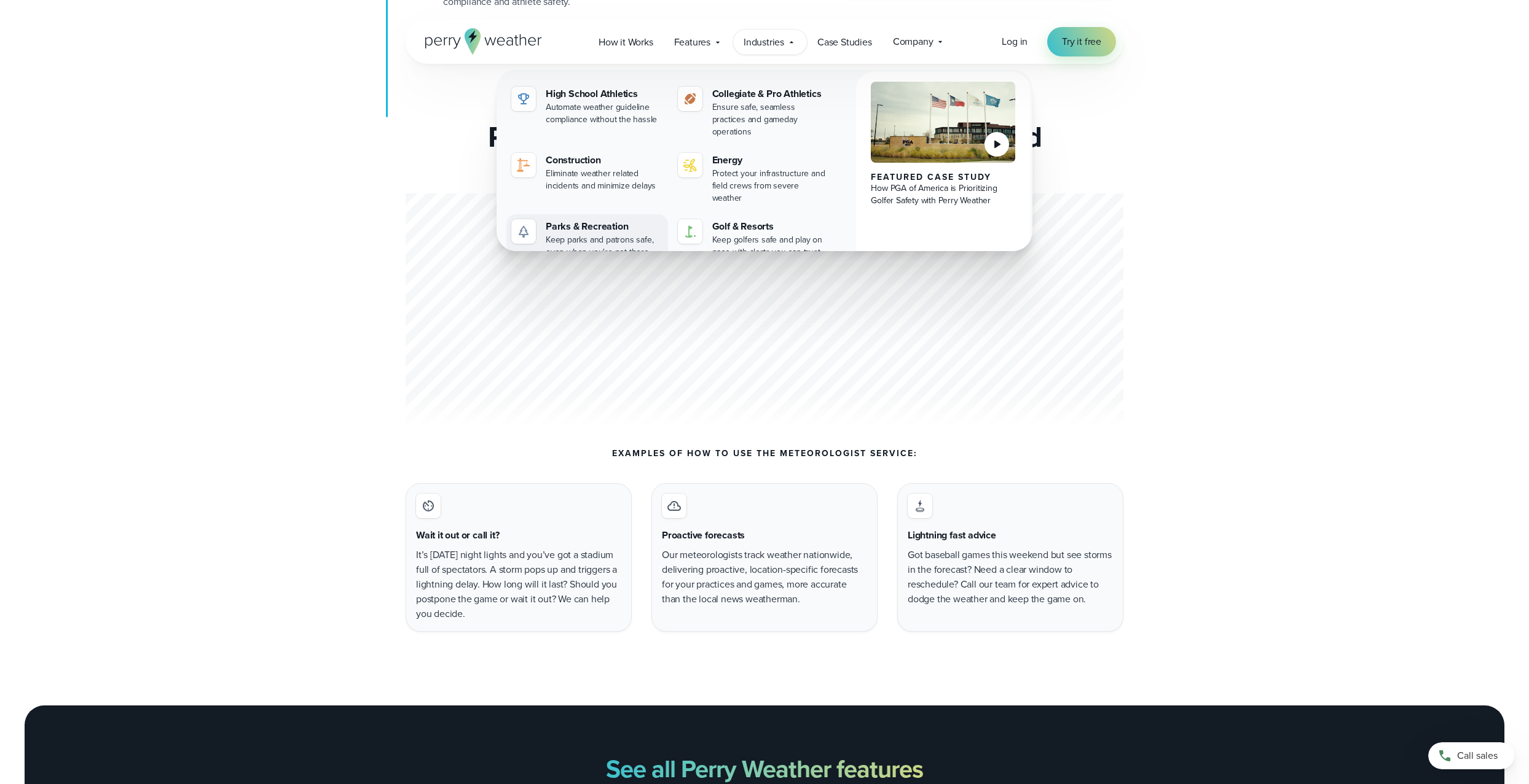  Describe the element at coordinates (587, 173) in the screenshot. I see `a: construction perry weather Construction Eliminate weather related incidents and minimize delays` at that location.